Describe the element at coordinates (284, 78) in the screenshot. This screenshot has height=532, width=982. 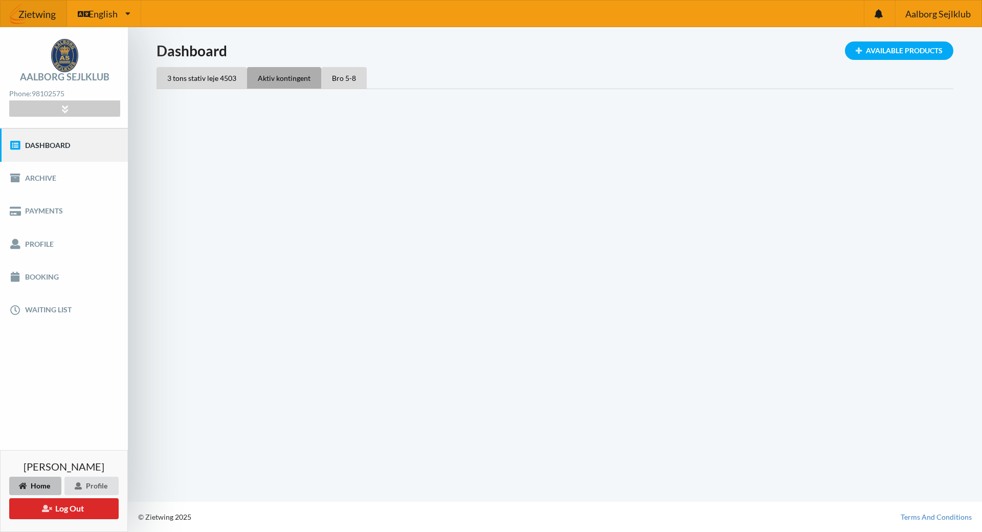
I see `div: Aktiv kontingent` at that location.